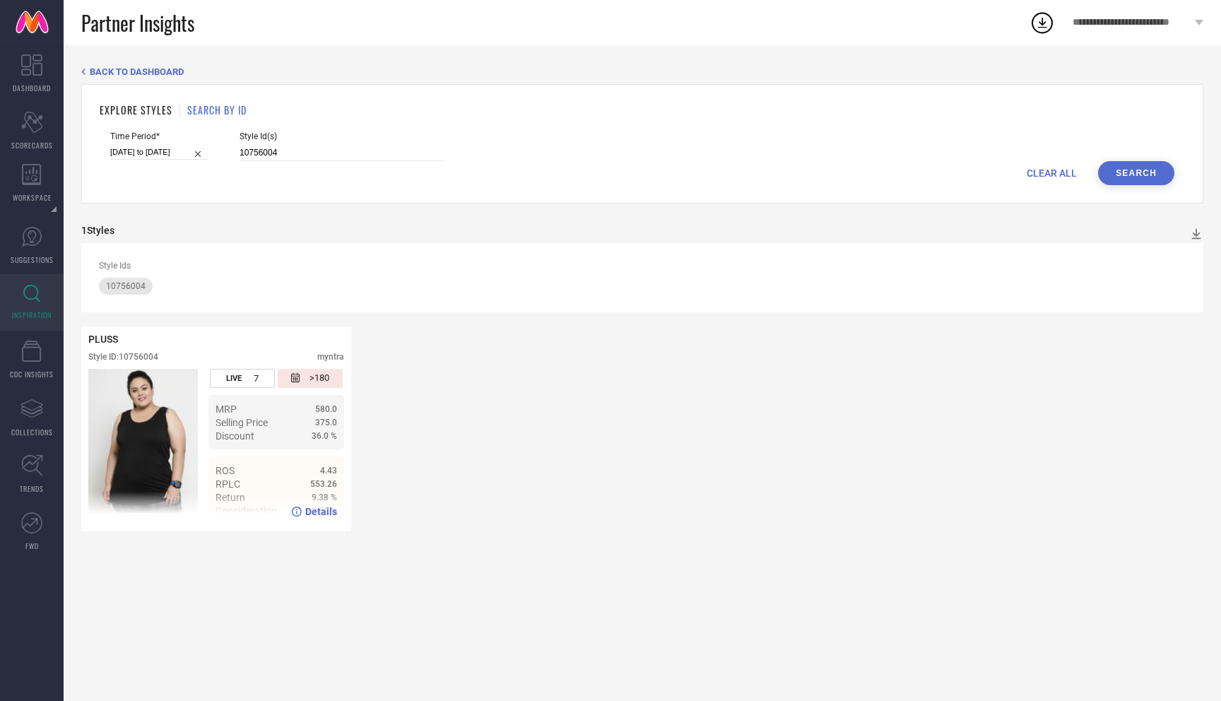 The width and height of the screenshot is (1221, 701). What do you see at coordinates (331, 357) in the screenshot?
I see `div: myntra` at bounding box center [331, 357].